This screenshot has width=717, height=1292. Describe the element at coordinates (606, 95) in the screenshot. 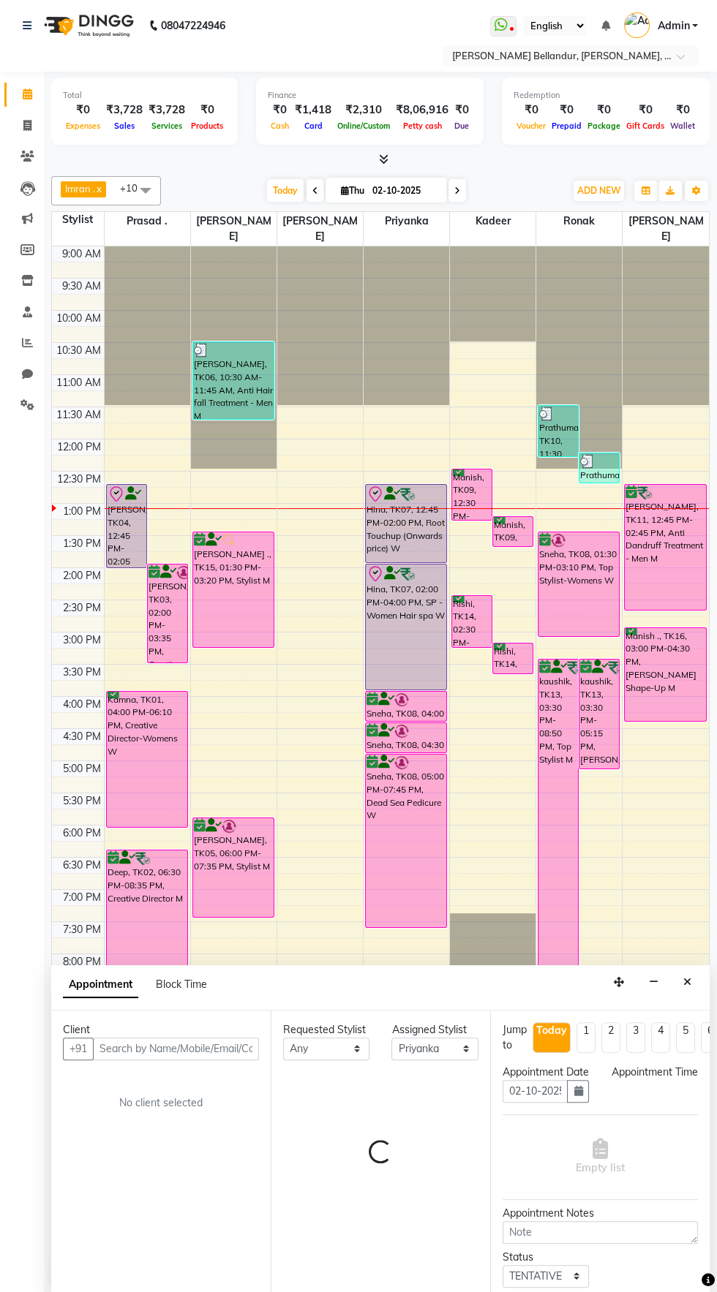

I see `div: Redemption` at that location.